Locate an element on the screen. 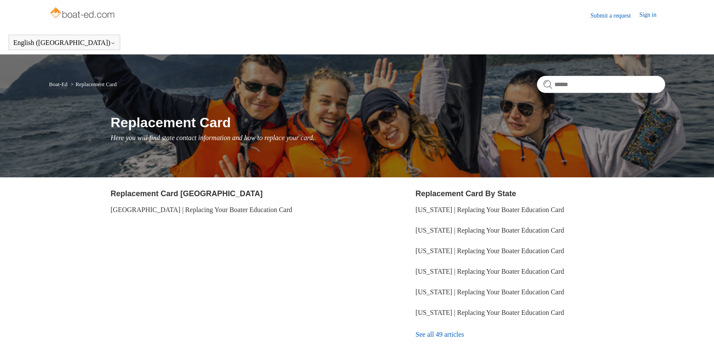  li: Replacement Card is located at coordinates (93, 84).